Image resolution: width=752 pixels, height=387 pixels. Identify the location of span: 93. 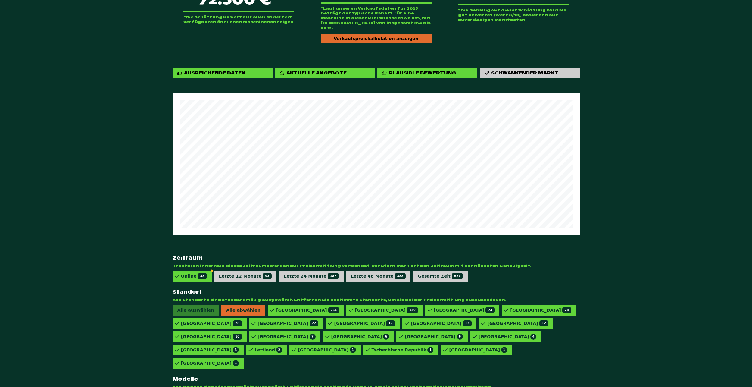
(267, 276).